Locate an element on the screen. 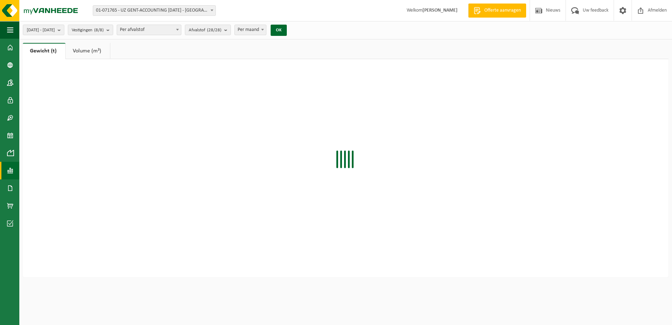  button: OK is located at coordinates (279, 30).